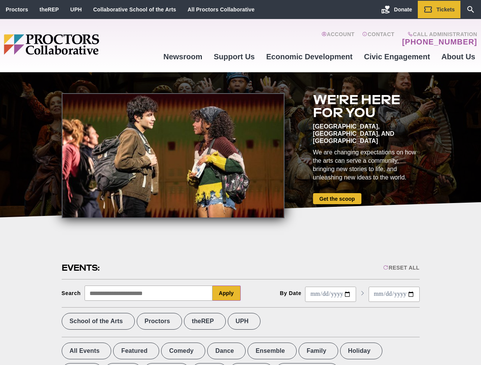 This screenshot has width=481, height=365. I want to click on label: Ensemble, so click(272, 351).